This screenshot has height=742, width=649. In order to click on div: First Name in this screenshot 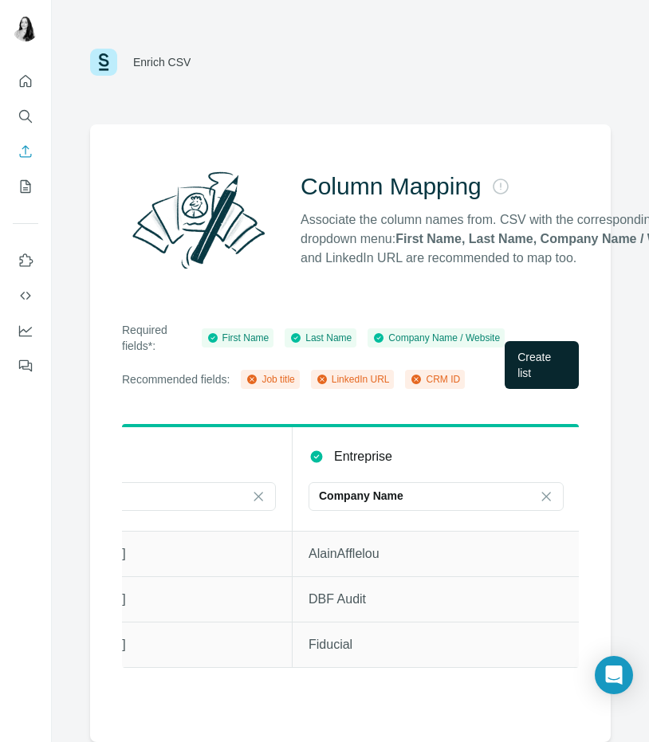, I will do `click(237, 338)`.